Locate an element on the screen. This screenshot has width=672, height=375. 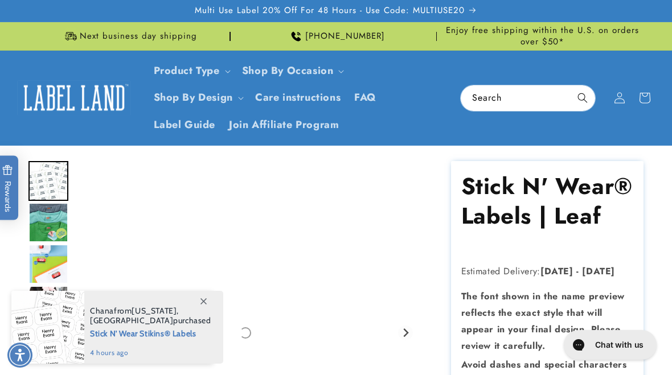
span: Multi Use Label 20% Off For 48 Hours - Use Code: MULTIUSE20 is located at coordinates (330, 11).